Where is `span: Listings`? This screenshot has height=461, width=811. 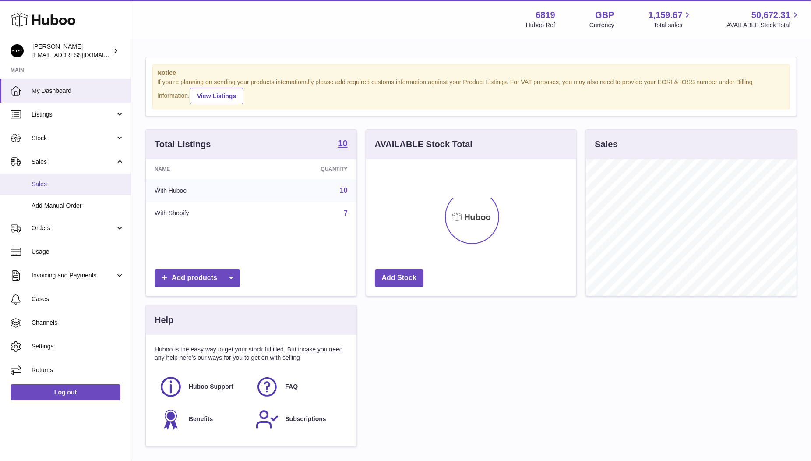
span: Listings is located at coordinates (73, 114).